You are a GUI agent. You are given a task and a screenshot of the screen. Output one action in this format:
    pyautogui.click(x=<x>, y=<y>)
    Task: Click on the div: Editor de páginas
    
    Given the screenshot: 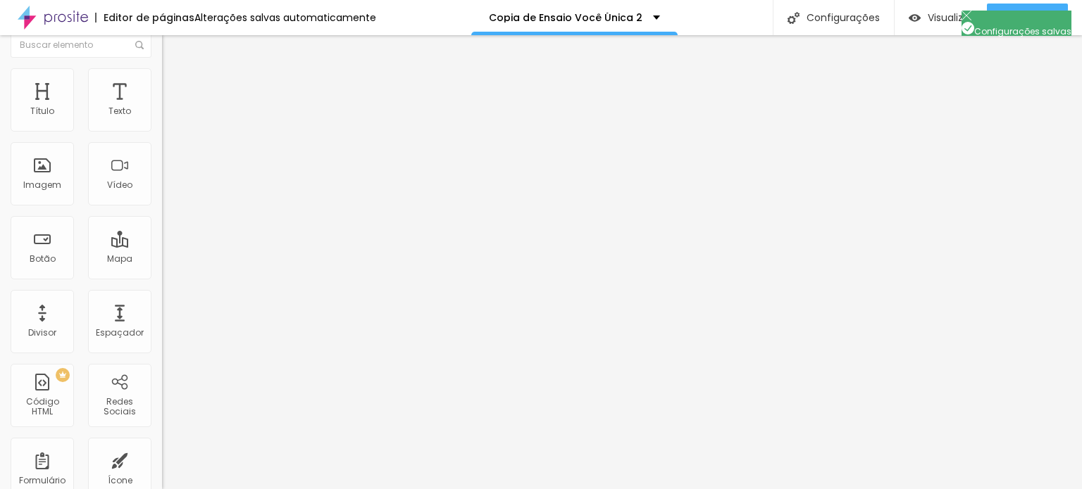 What is the action you would take?
    pyautogui.click(x=144, y=18)
    